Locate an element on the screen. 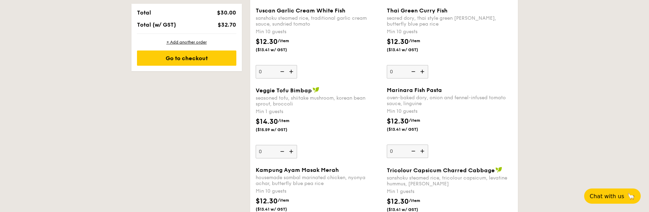 This screenshot has width=649, height=212. span: Tricolour Capsicum Charred Cabbage is located at coordinates (441, 170).